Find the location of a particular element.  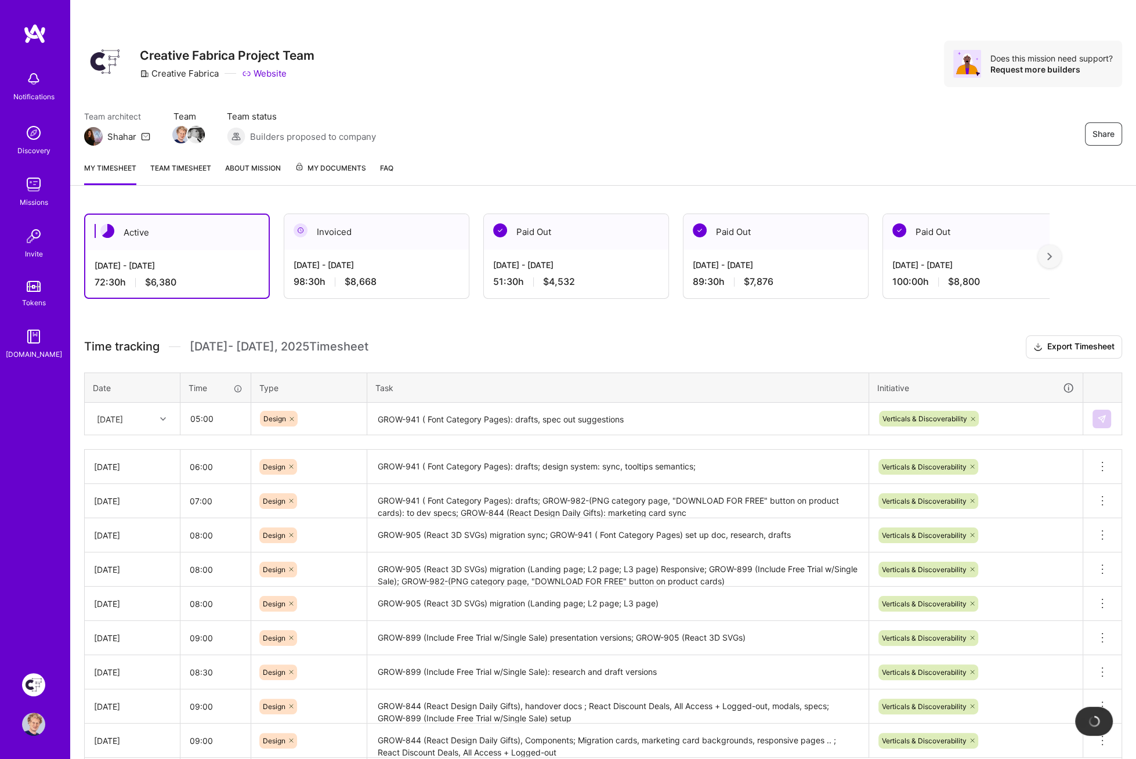

img: Company Logo is located at coordinates (105, 61).